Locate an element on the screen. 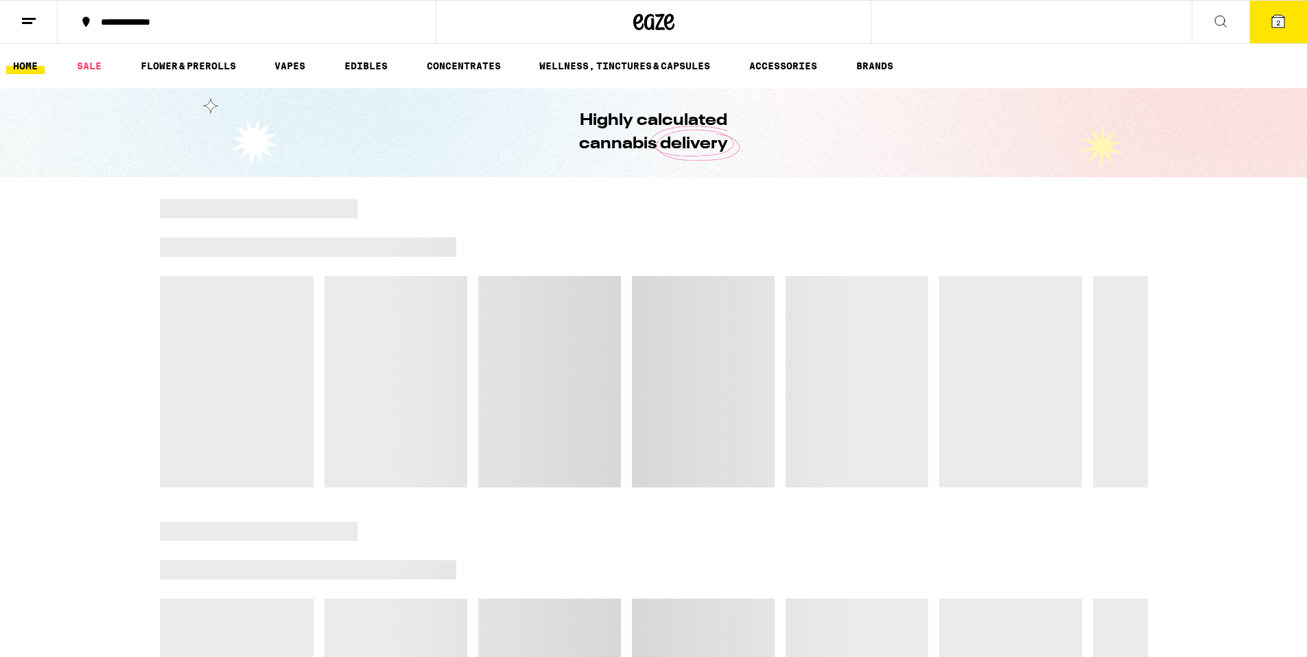  a: EDIBLES is located at coordinates (366, 66).